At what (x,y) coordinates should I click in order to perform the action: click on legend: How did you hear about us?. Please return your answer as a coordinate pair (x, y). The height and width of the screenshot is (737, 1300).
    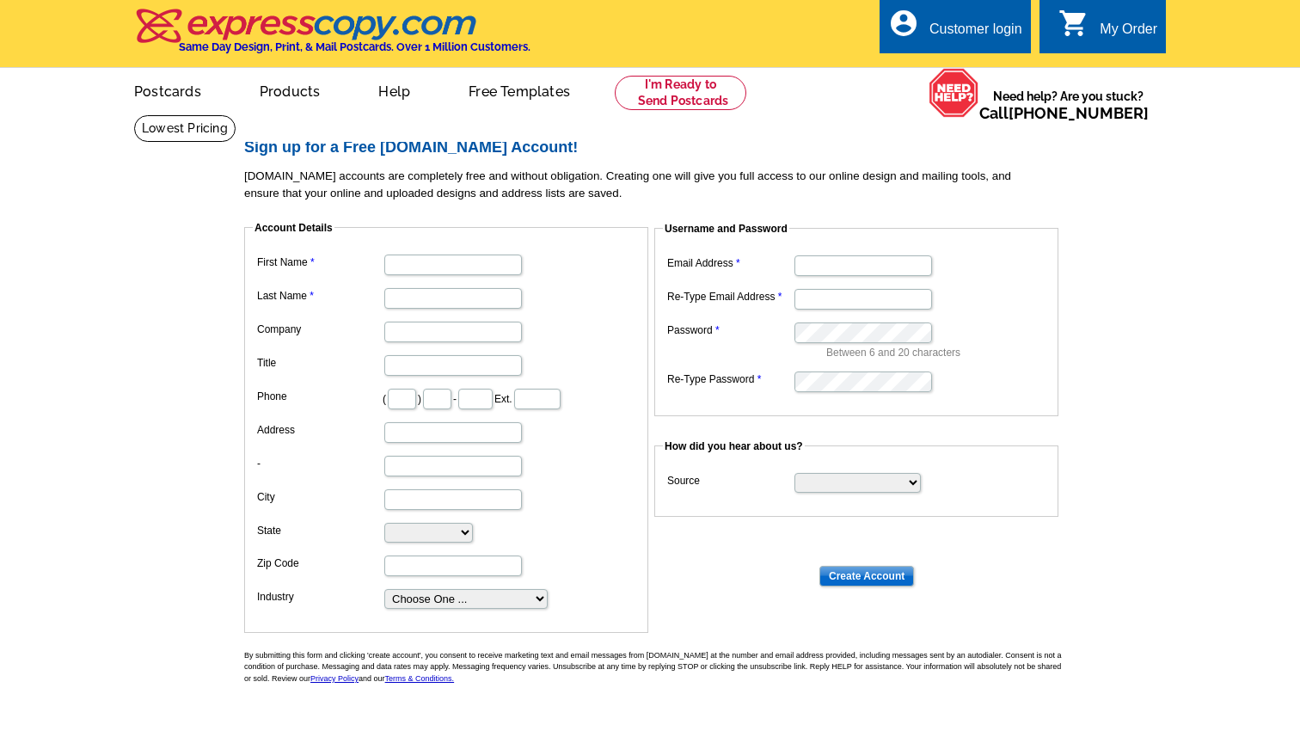
    Looking at the image, I should click on (734, 446).